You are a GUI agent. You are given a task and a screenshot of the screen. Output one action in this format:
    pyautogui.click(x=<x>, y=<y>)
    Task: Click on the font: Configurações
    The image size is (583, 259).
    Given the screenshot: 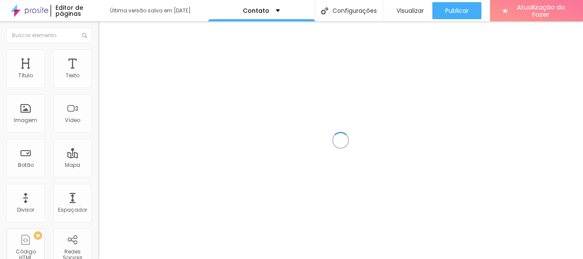 What is the action you would take?
    pyautogui.click(x=355, y=11)
    